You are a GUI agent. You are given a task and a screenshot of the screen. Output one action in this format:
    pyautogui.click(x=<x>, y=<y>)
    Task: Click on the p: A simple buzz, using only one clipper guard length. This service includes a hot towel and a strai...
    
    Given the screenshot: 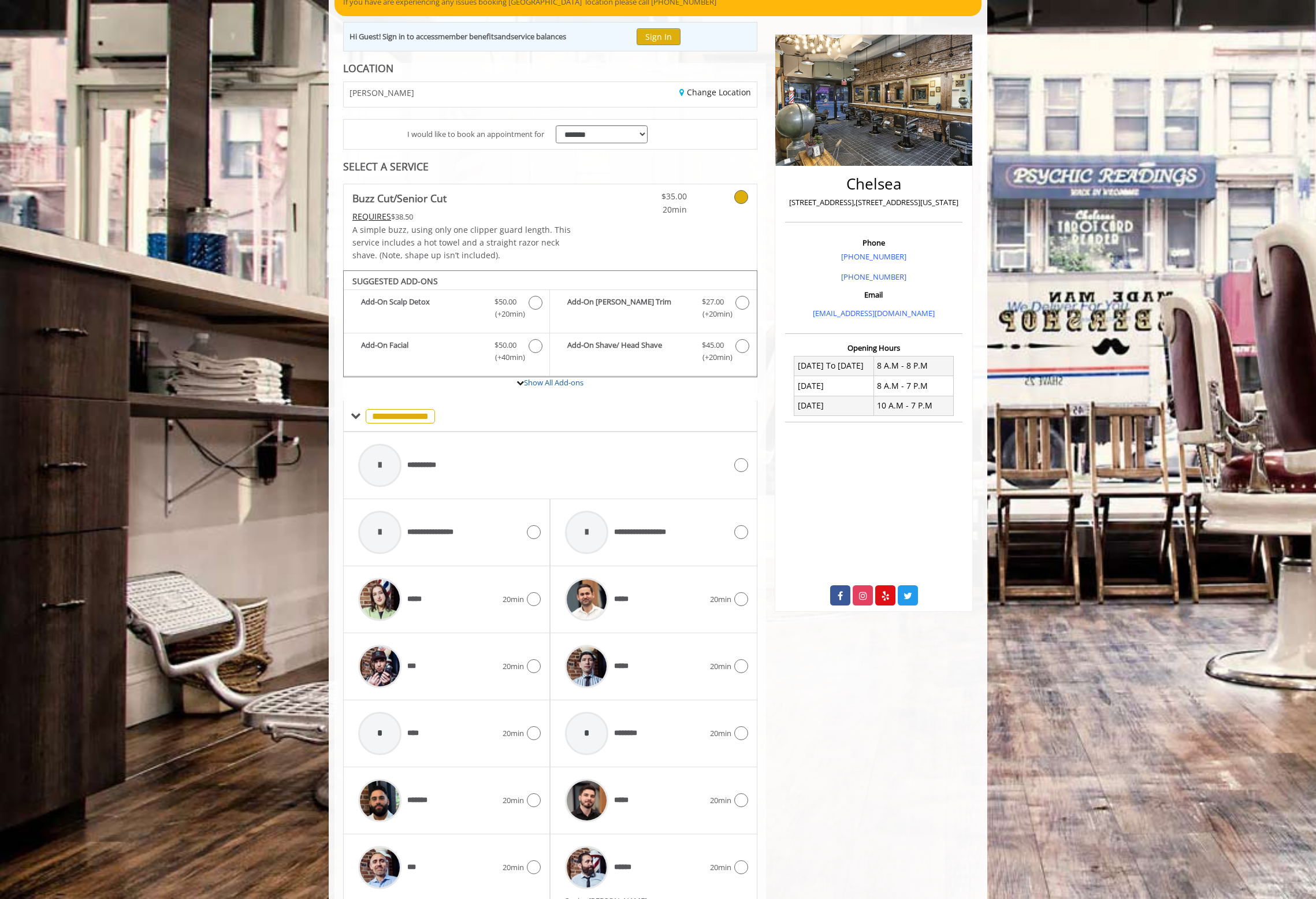 What is the action you would take?
    pyautogui.click(x=469, y=243)
    